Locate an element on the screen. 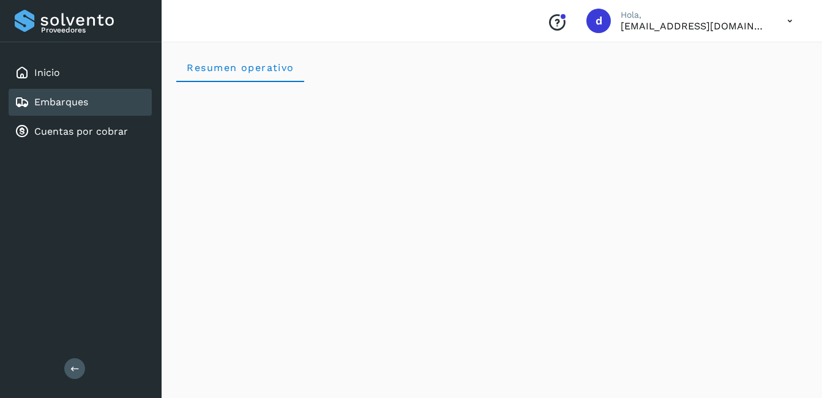  p: dcordero@grupoterramex.com is located at coordinates (694, 26).